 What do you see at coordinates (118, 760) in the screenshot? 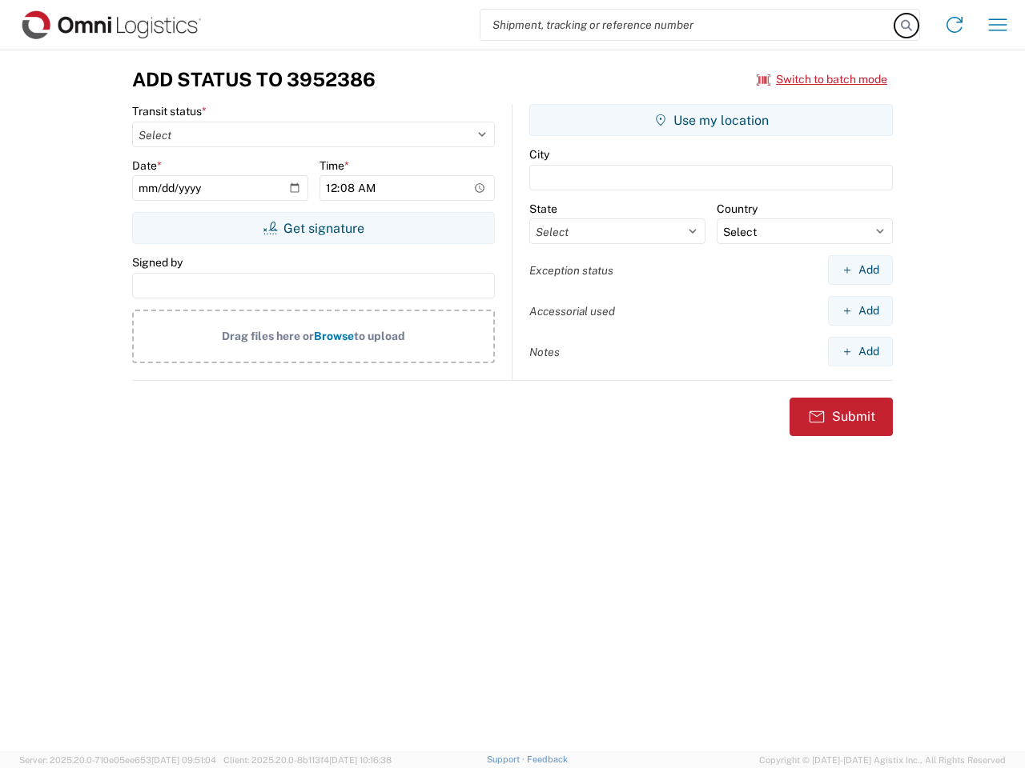
I see `span: Server: 2025.20.0-710e05ee653` at bounding box center [118, 760].